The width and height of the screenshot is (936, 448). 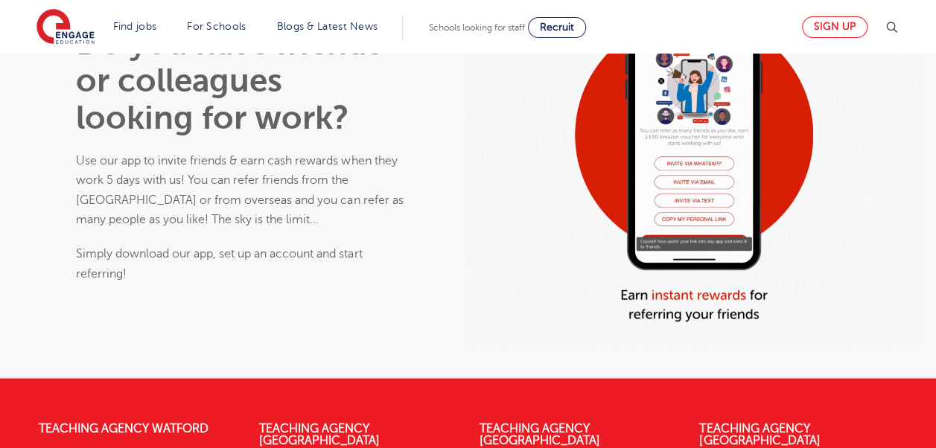 I want to click on a: Teaching Agency Watford, so click(x=124, y=429).